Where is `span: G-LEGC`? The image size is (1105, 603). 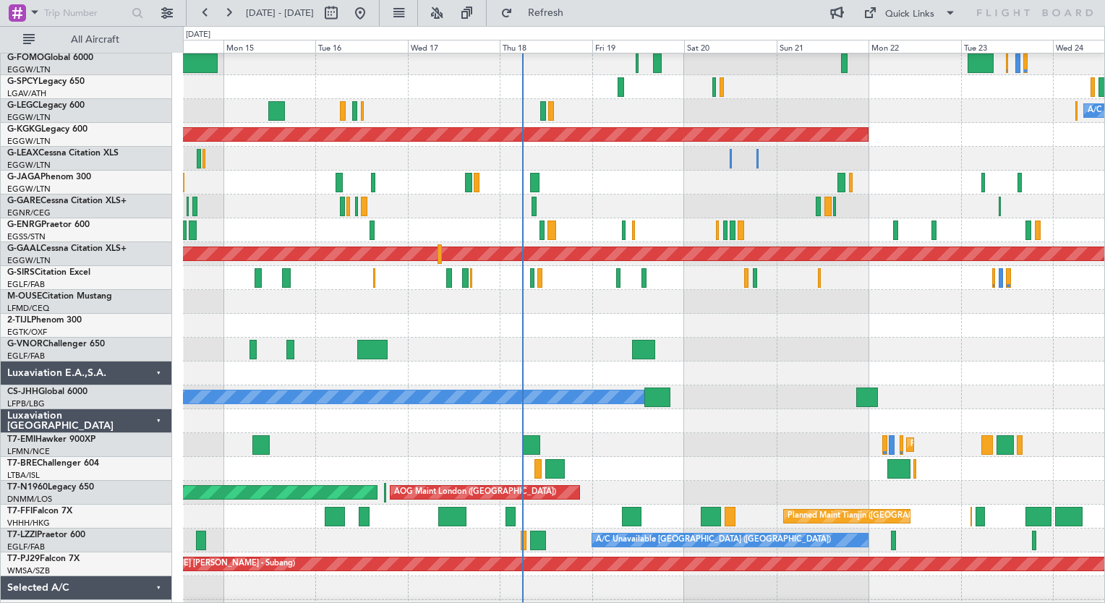
span: G-LEGC is located at coordinates (22, 106).